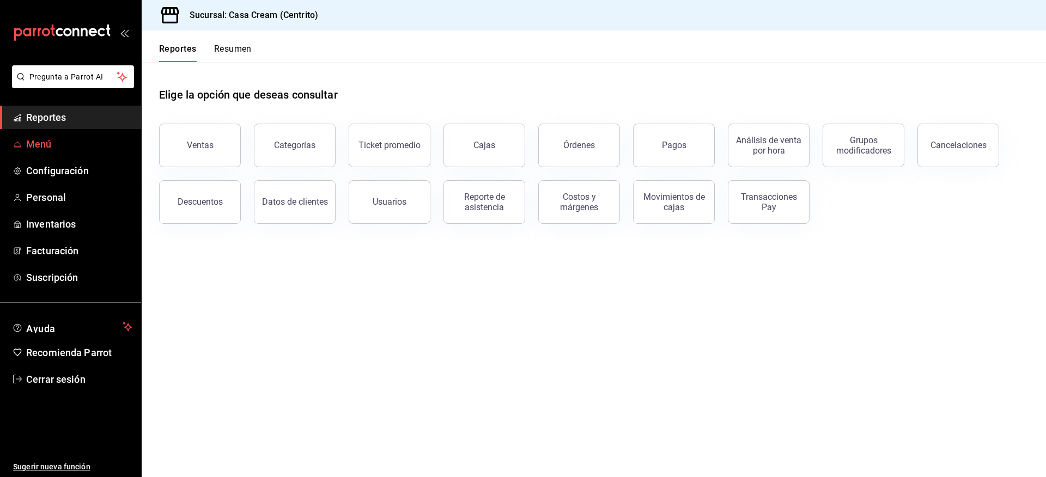  I want to click on div: Órdenes, so click(579, 145).